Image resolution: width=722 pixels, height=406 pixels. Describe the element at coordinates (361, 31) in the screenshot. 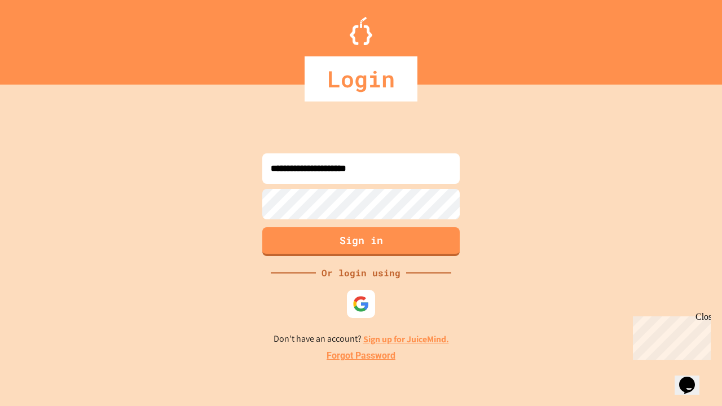

I see `img: Logo.svg` at that location.